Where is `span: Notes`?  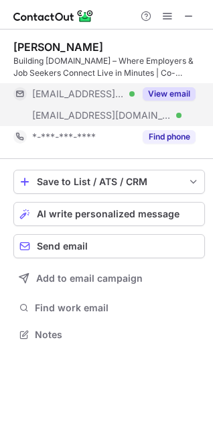
span: Notes is located at coordinates (117, 335).